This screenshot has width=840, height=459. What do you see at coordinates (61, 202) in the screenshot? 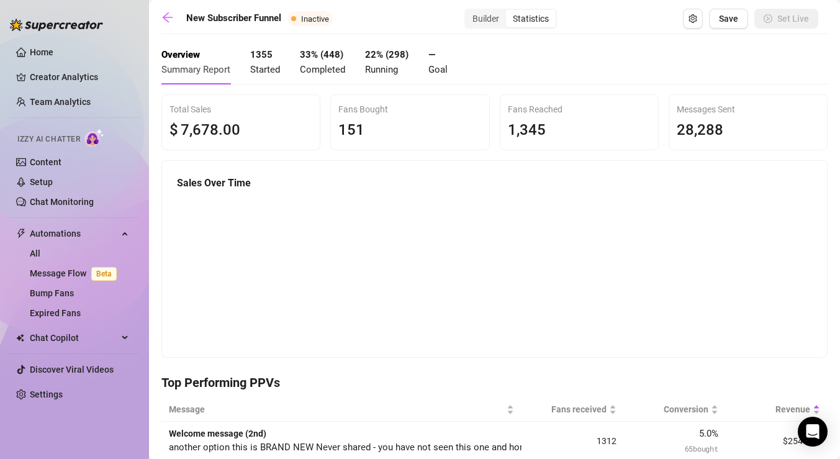
I see `a: Chat Monitoring` at bounding box center [61, 202].